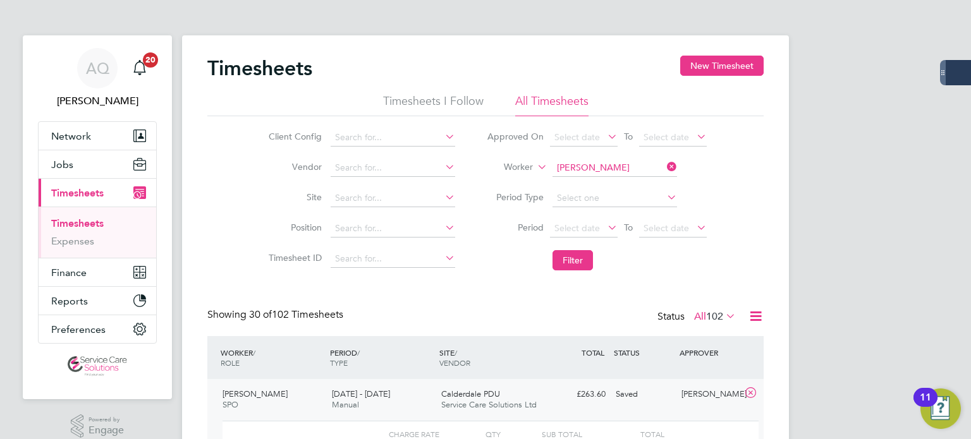 The width and height of the screenshot is (971, 439). What do you see at coordinates (339, 363) in the screenshot?
I see `span: TYPE` at bounding box center [339, 363].